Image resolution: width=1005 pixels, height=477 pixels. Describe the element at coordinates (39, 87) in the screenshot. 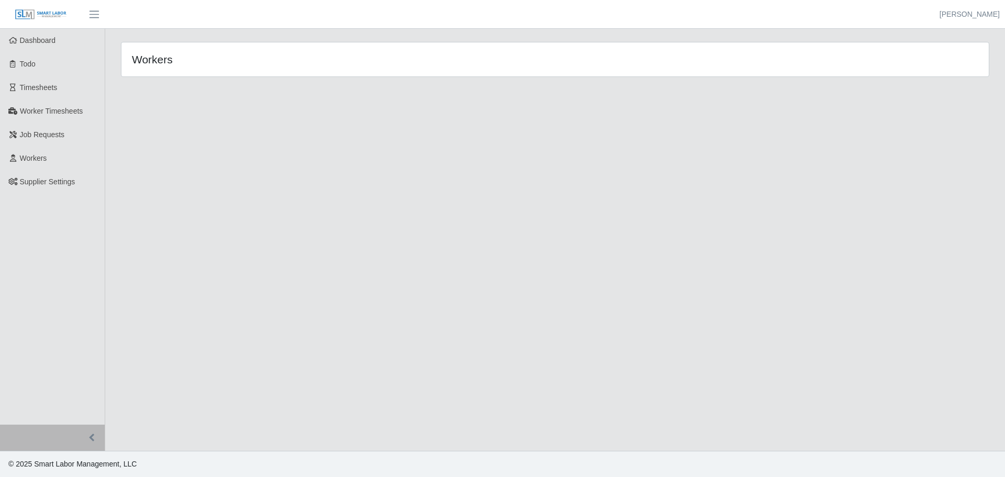

I see `span: Timesheets` at that location.